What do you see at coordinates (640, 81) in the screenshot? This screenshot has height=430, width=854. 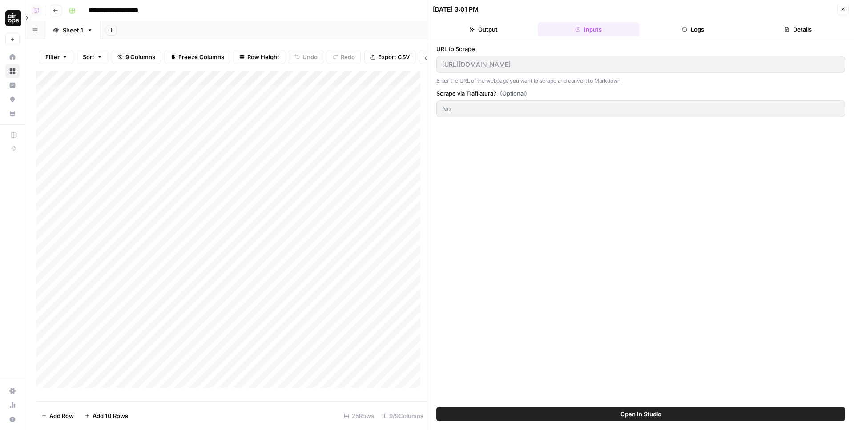 I see `p: Enter the URL of the webpage you want to scrape and convert to Markdown` at bounding box center [640, 81].